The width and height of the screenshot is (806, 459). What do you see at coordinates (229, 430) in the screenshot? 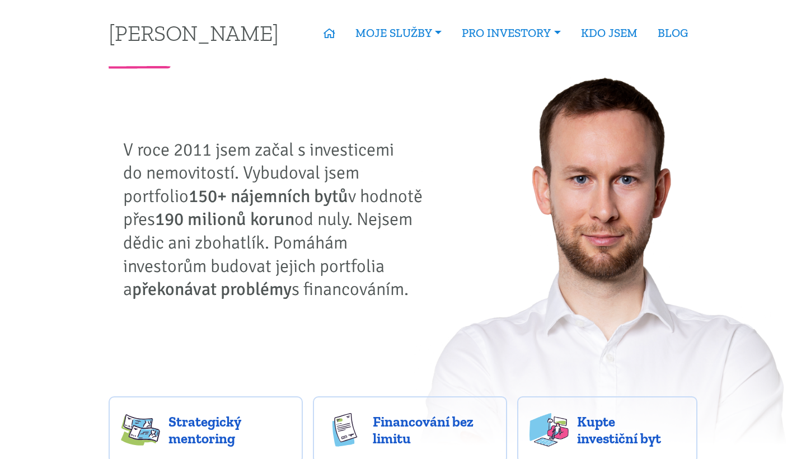
I see `span: Strategický mentoring` at bounding box center [229, 430].